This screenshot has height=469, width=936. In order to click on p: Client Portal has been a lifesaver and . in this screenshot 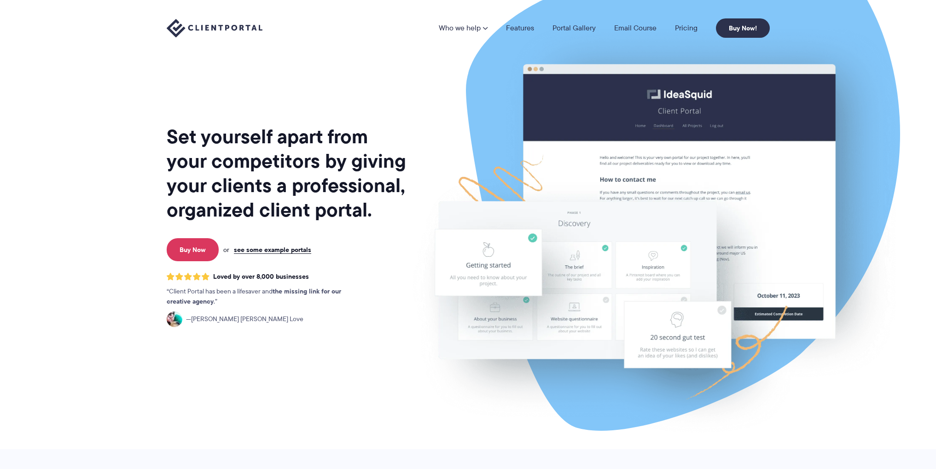, I will do `click(263, 297)`.